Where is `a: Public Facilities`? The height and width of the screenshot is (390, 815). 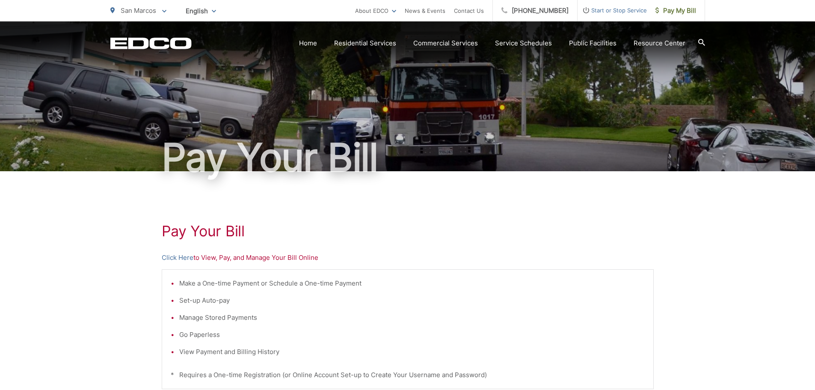
a: Public Facilities is located at coordinates (592, 43).